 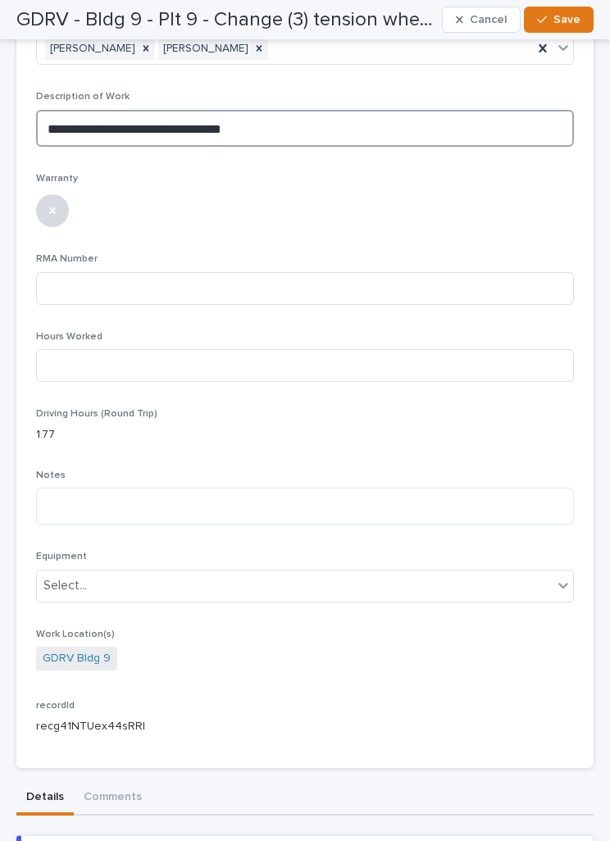 I want to click on div: Select..., so click(x=65, y=585).